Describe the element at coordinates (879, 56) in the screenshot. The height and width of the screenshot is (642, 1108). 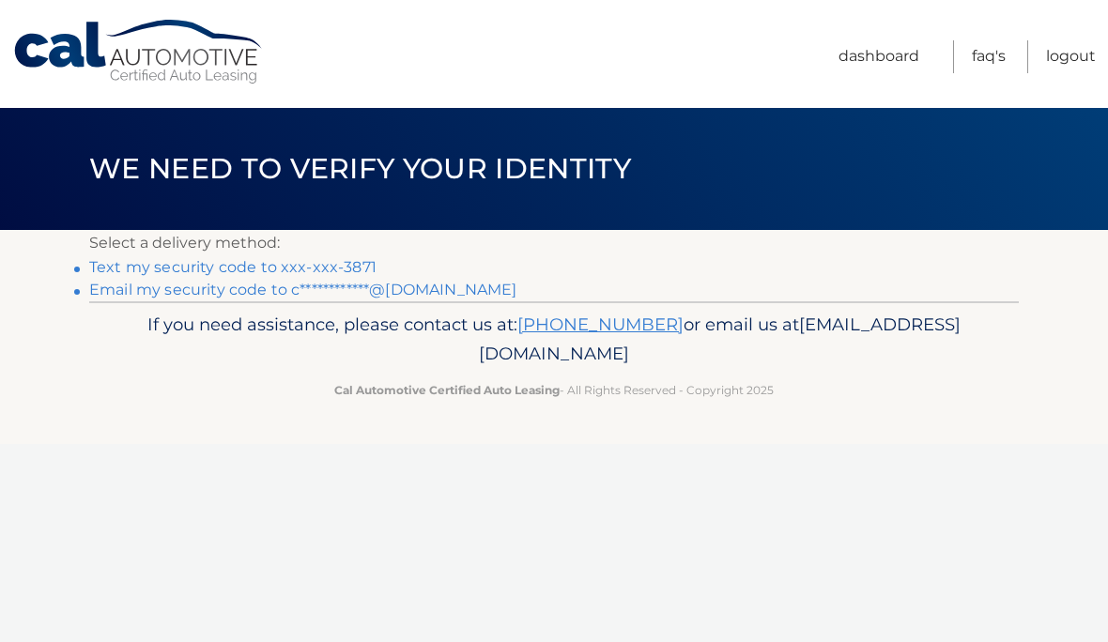
I see `a: Dashboard` at that location.